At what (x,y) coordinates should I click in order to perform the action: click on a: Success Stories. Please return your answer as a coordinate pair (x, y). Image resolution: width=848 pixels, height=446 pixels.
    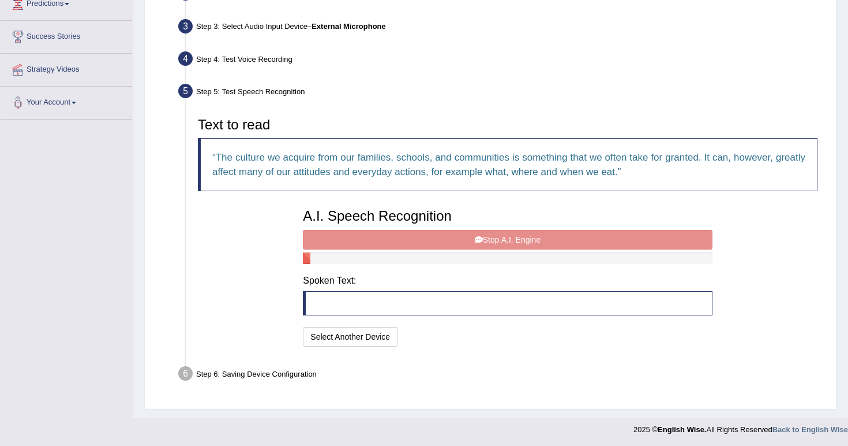
    Looking at the image, I should click on (66, 35).